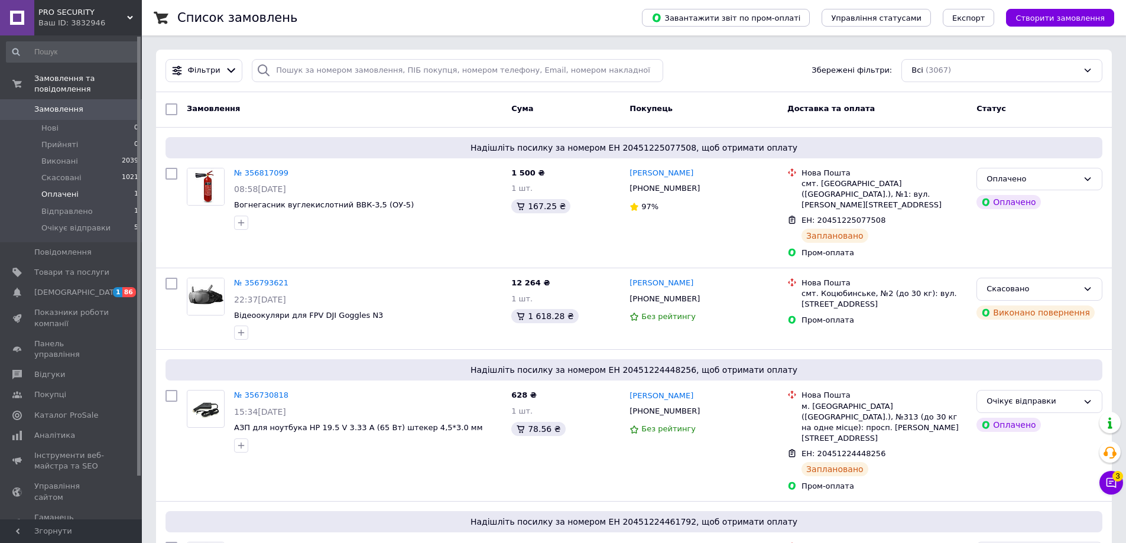 The height and width of the screenshot is (543, 1126). Describe the element at coordinates (54, 436) in the screenshot. I see `span: Аналітика` at that location.